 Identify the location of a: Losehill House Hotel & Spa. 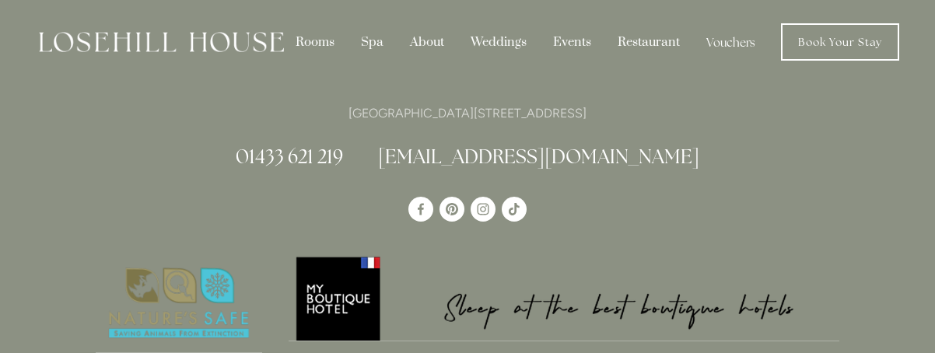
(421, 209).